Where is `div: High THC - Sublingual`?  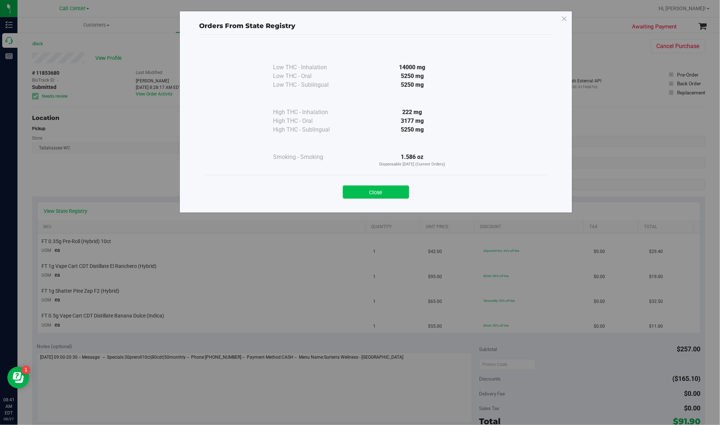 div: High THC - Sublingual is located at coordinates (310, 130).